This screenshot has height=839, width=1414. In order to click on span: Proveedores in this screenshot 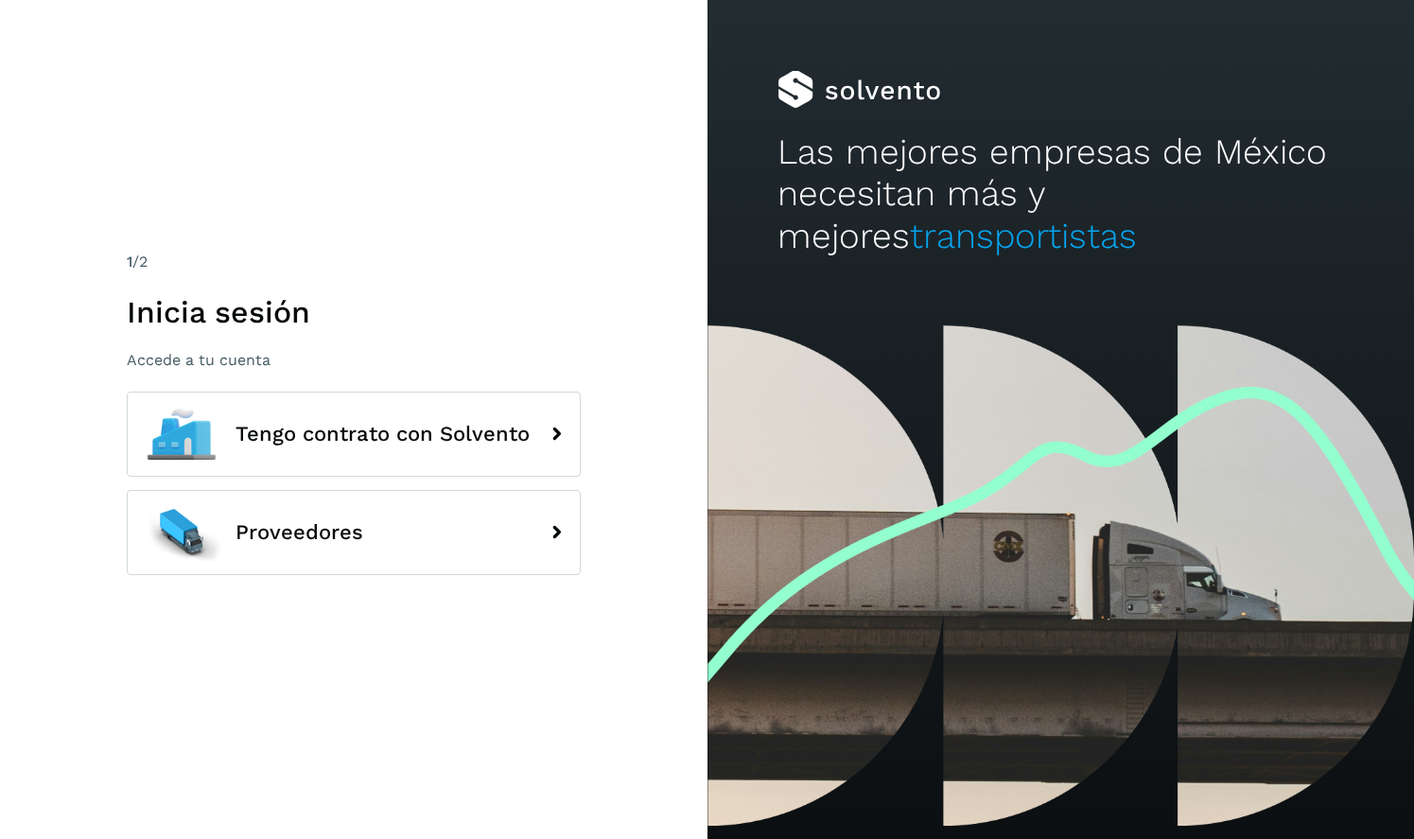, I will do `click(299, 532)`.